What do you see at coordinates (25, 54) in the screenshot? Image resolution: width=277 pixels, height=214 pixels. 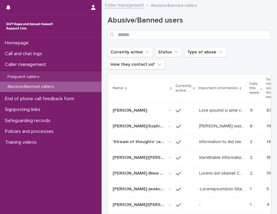 I see `p: Call and chat logs` at bounding box center [25, 54].